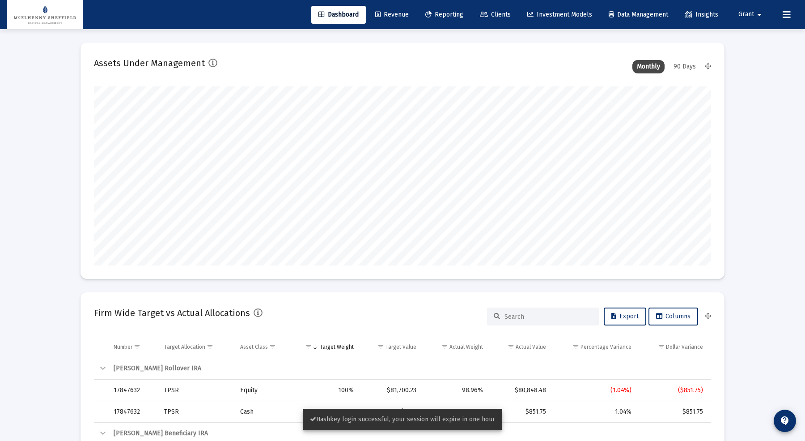  What do you see at coordinates (210, 346) in the screenshot?
I see `span: Show filter options for column 'Target Allocation'` at bounding box center [210, 346].